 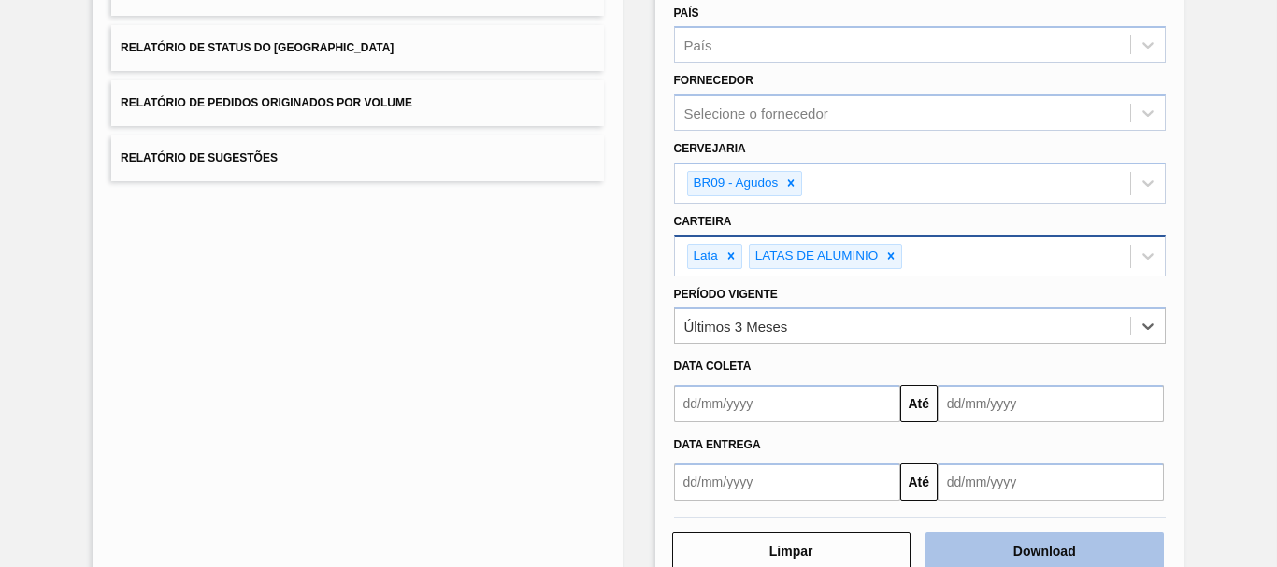 I want to click on div: Selecione o fornecedor, so click(x=756, y=113).